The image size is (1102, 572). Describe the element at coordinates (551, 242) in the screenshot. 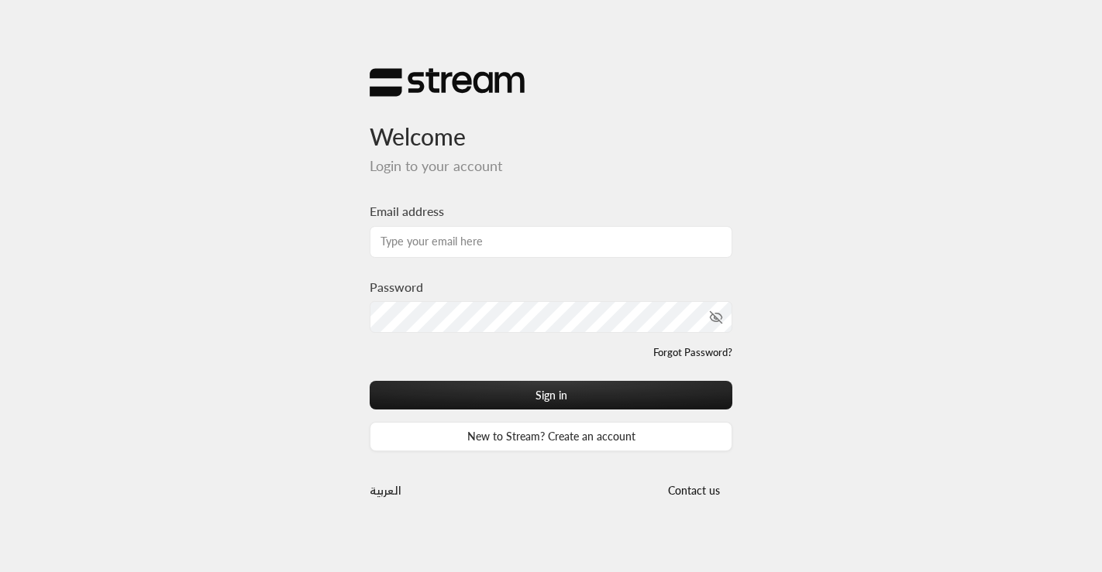

I see `input: Type your email here` at that location.